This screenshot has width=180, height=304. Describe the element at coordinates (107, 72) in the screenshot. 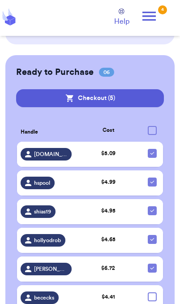

I see `span: 06` at that location.